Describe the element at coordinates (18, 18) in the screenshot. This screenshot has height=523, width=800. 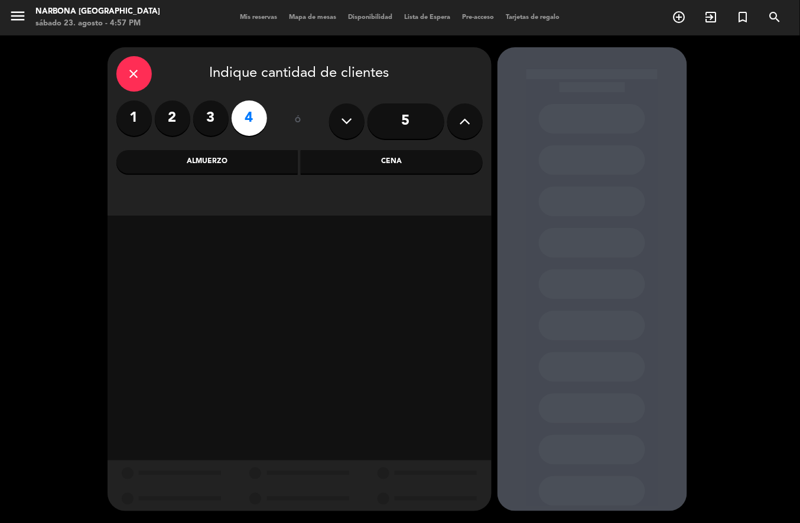
I see `button: menu` at that location.